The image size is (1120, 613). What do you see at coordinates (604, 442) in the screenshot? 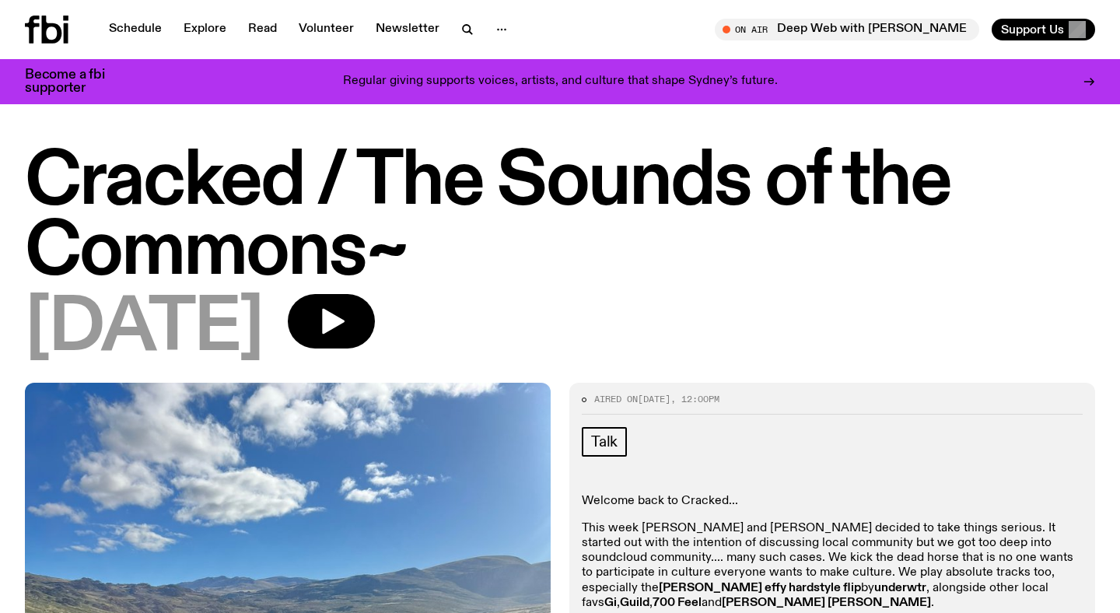
I see `a: Talk` at bounding box center [604, 442].